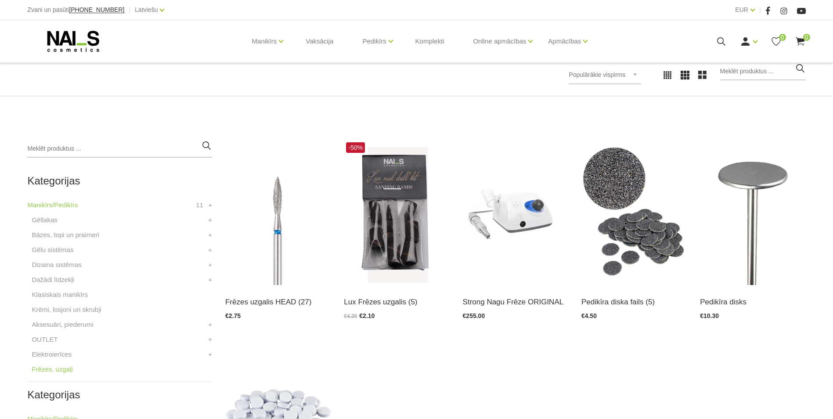 This screenshot has width=833, height=419. What do you see at coordinates (264, 41) in the screenshot?
I see `a: Manikīrs` at bounding box center [264, 41].